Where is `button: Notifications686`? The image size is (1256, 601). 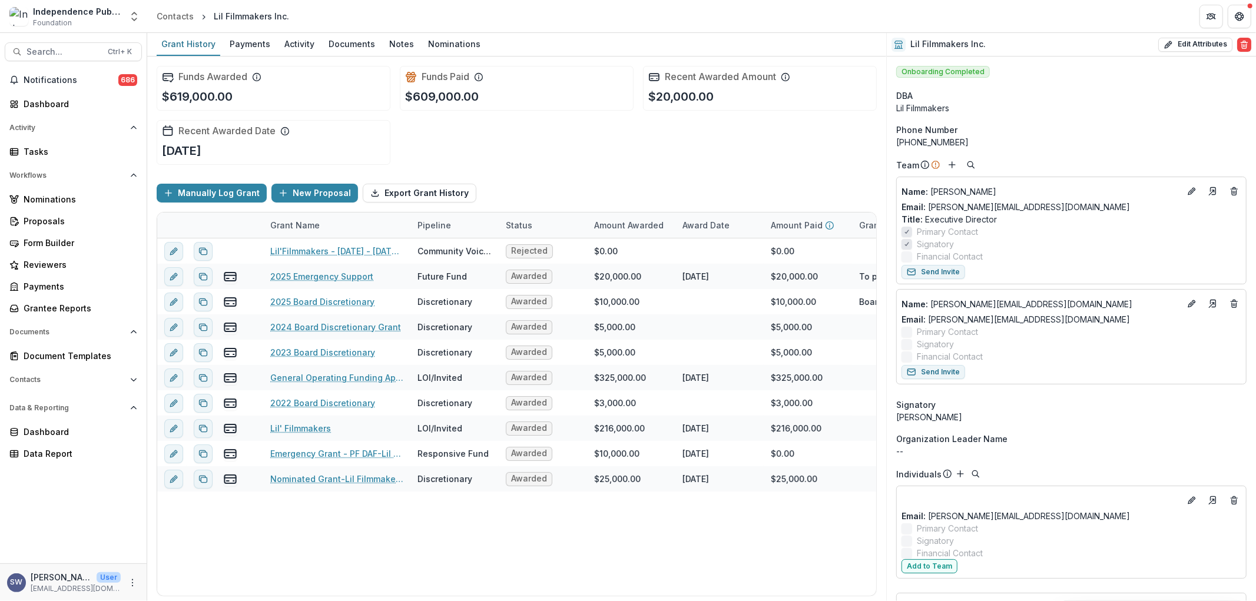
button: Notifications686 is located at coordinates (73, 80).